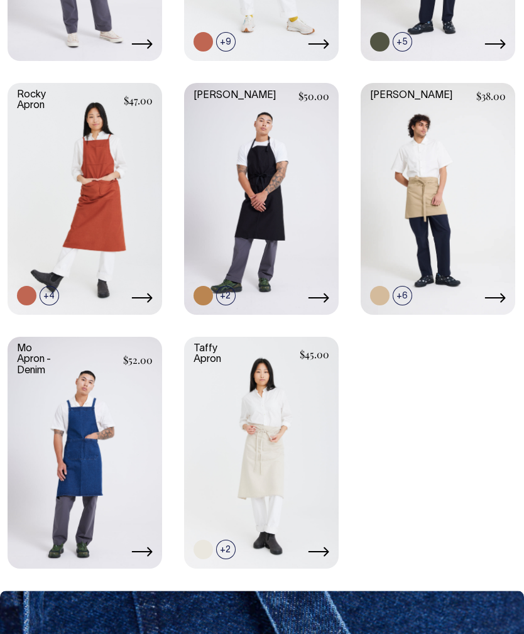 Image resolution: width=524 pixels, height=634 pixels. Describe the element at coordinates (402, 41) in the screenshot. I see `span: +5` at that location.